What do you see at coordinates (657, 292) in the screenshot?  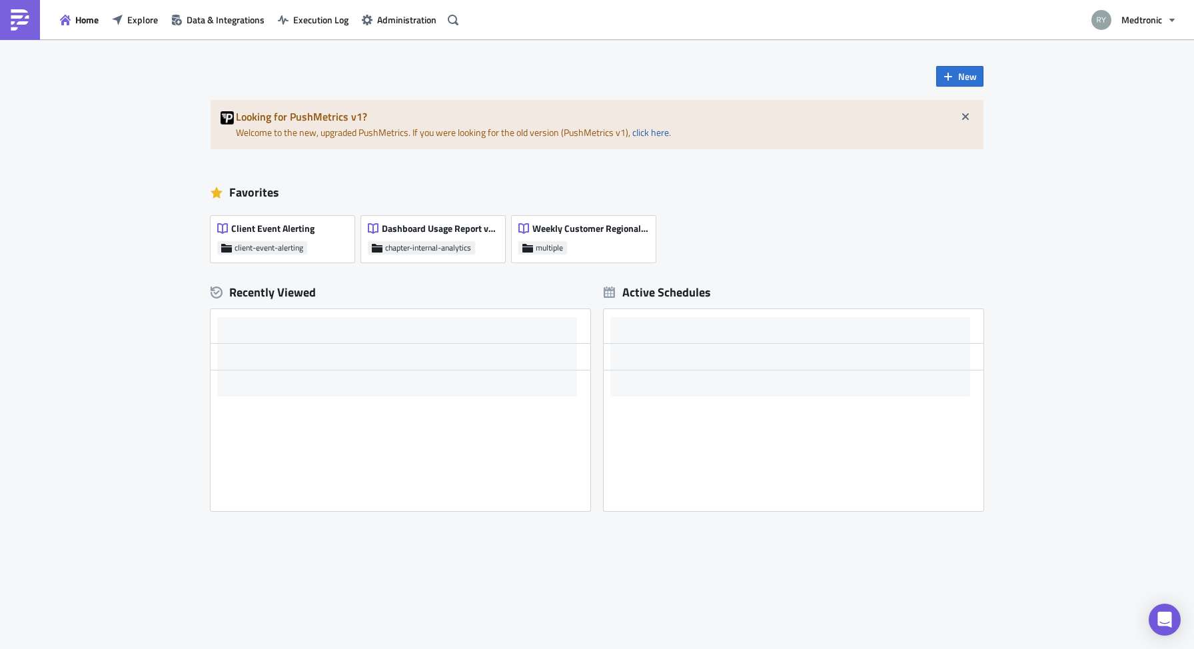 I see `div: Active Schedules` at bounding box center [657, 292].